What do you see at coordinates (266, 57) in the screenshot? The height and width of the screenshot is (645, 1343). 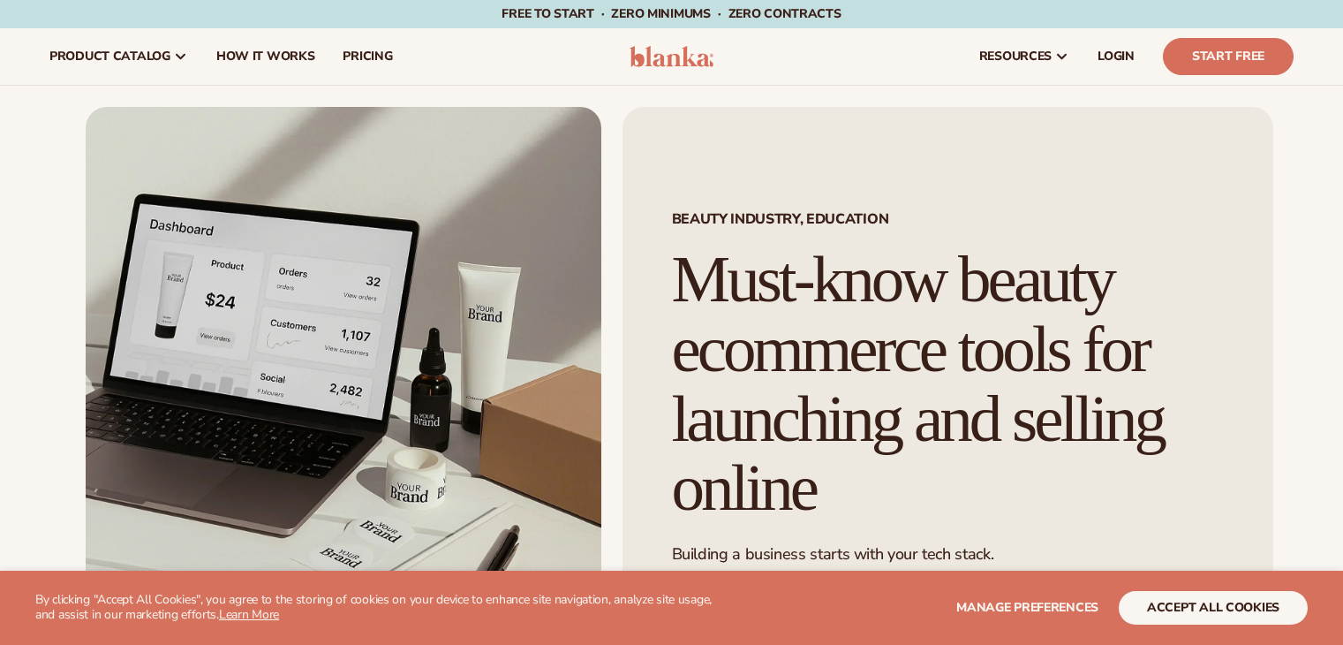 I see `a: How It Works` at bounding box center [266, 57].